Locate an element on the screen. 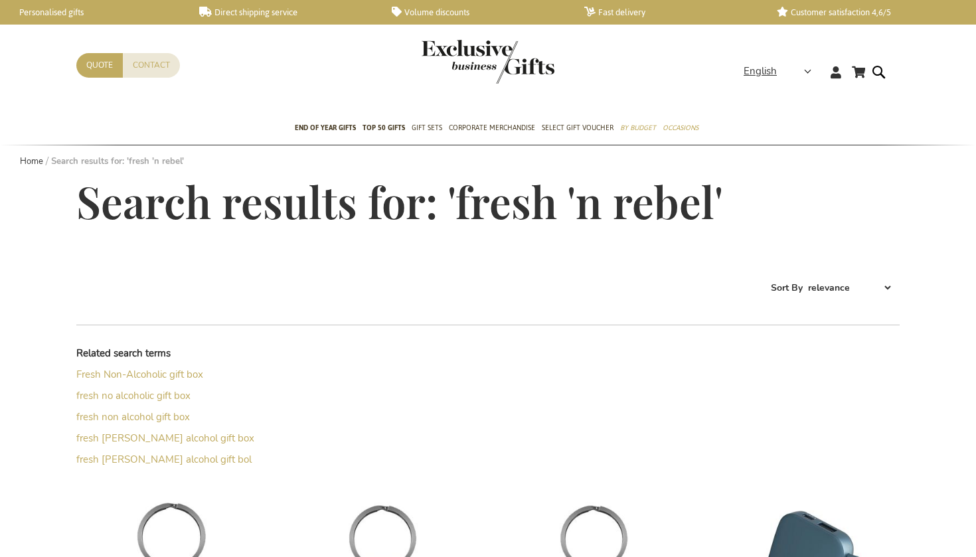  span: English is located at coordinates (760, 71).